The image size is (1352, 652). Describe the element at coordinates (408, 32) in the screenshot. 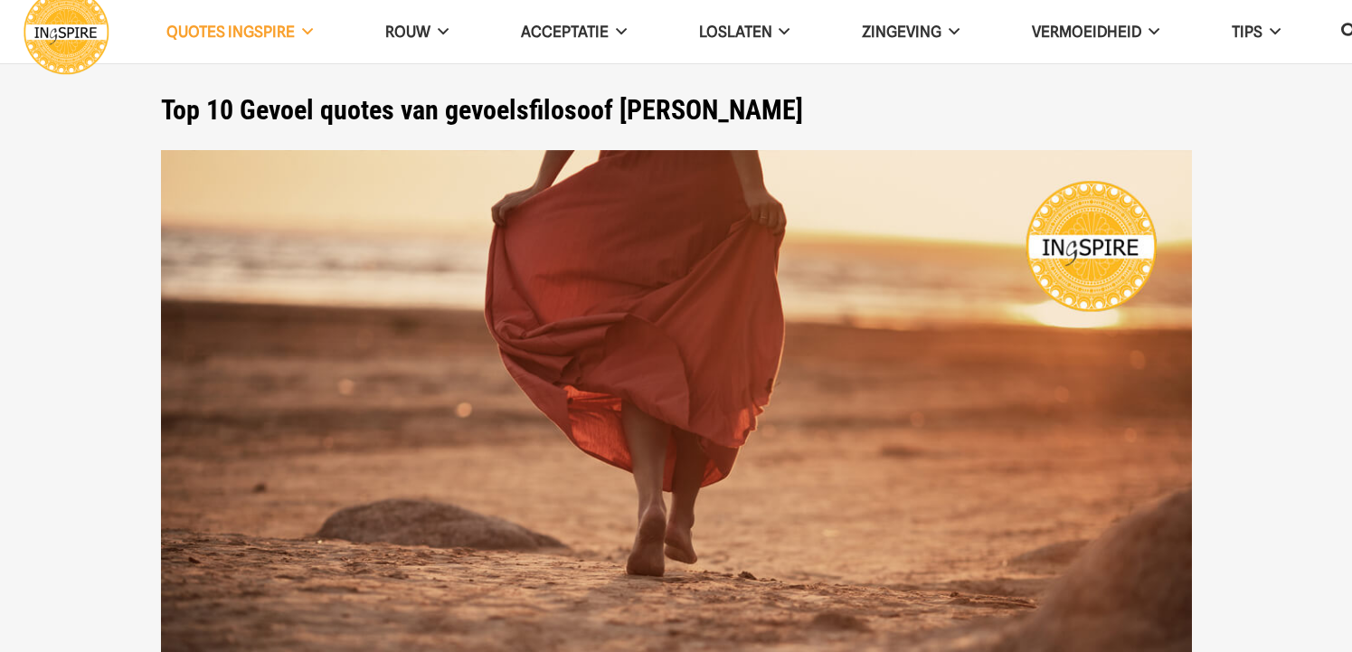

I see `span: ROUW` at that location.